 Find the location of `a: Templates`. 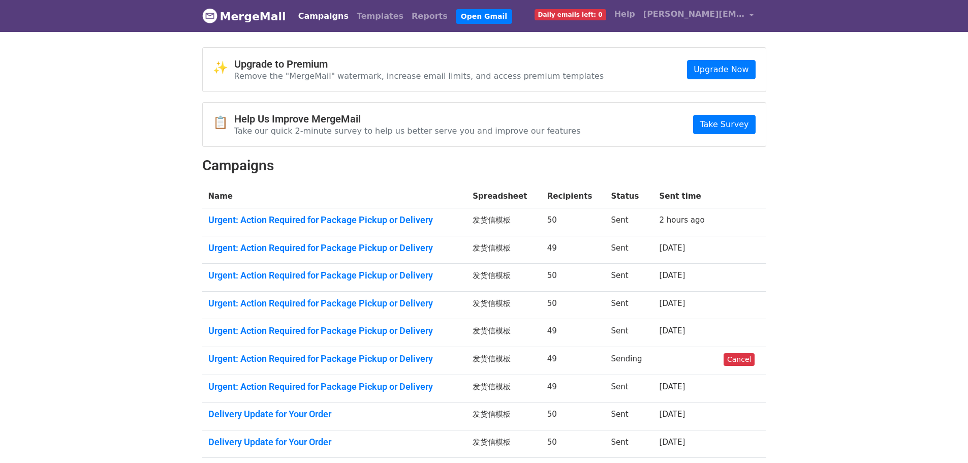

a: Templates is located at coordinates (380, 16).